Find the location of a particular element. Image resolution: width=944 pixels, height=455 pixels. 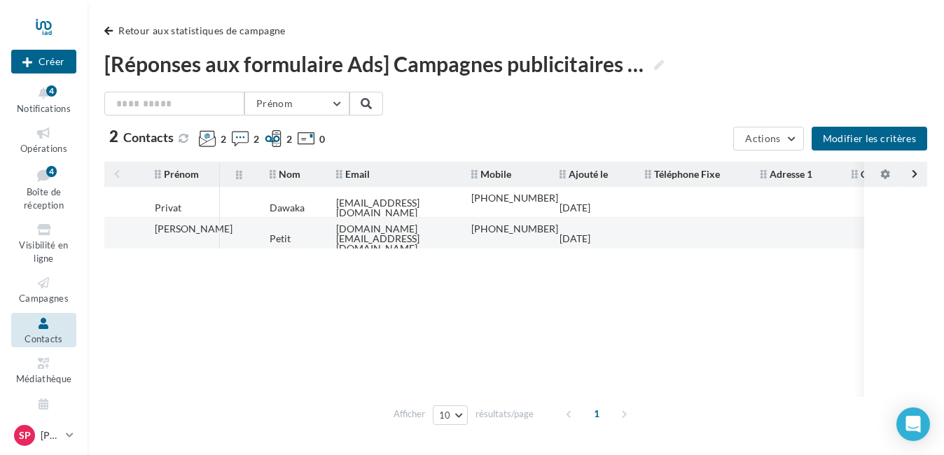

span: Actions is located at coordinates (763, 138).